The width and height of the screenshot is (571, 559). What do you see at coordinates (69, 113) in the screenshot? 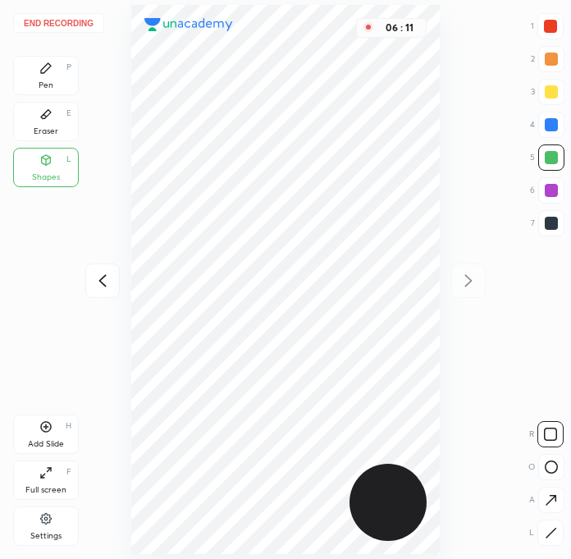
I see `div: E` at bounding box center [69, 113].